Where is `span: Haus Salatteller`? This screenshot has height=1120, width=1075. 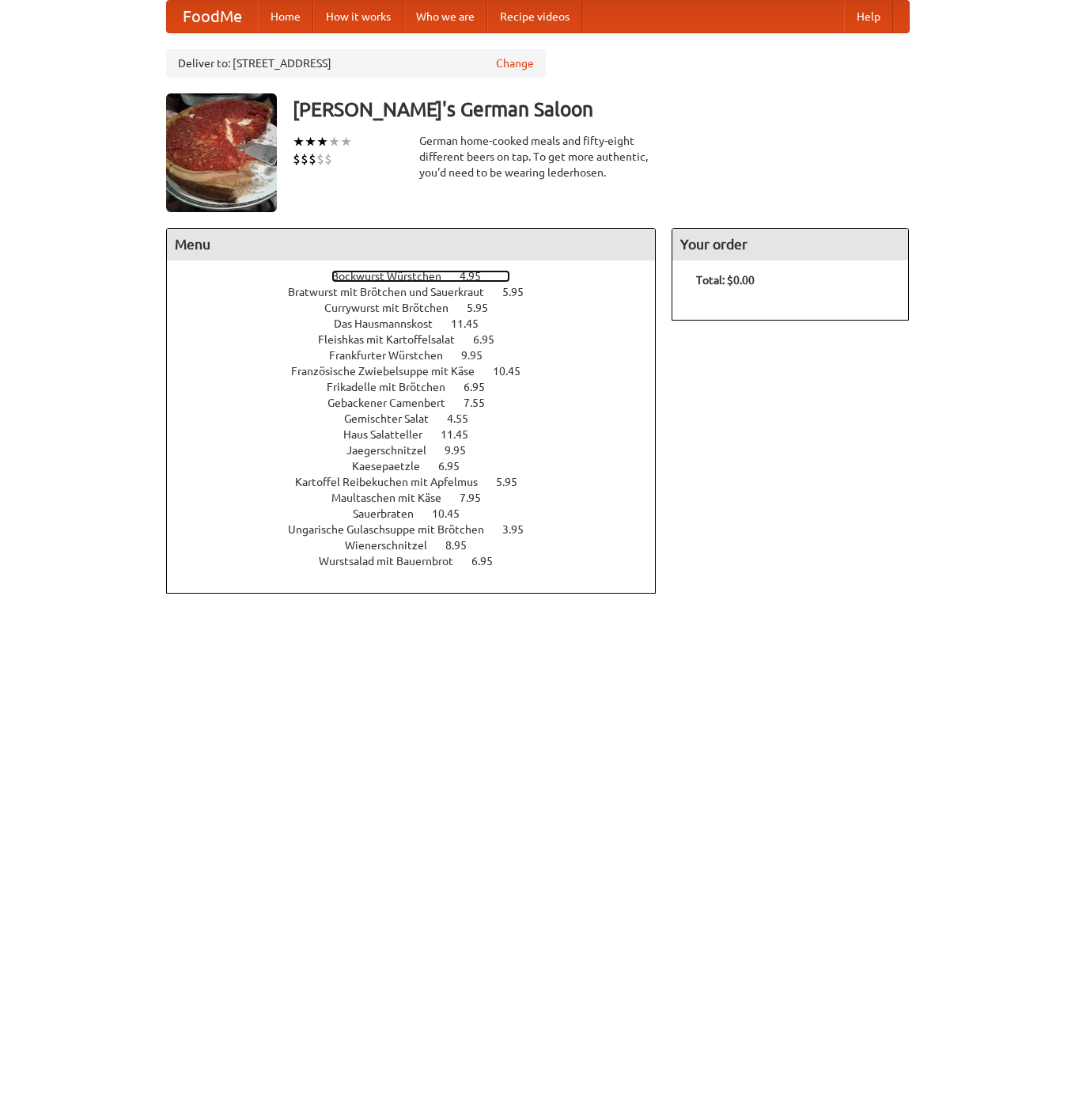
span: Haus Salatteller is located at coordinates (391, 435).